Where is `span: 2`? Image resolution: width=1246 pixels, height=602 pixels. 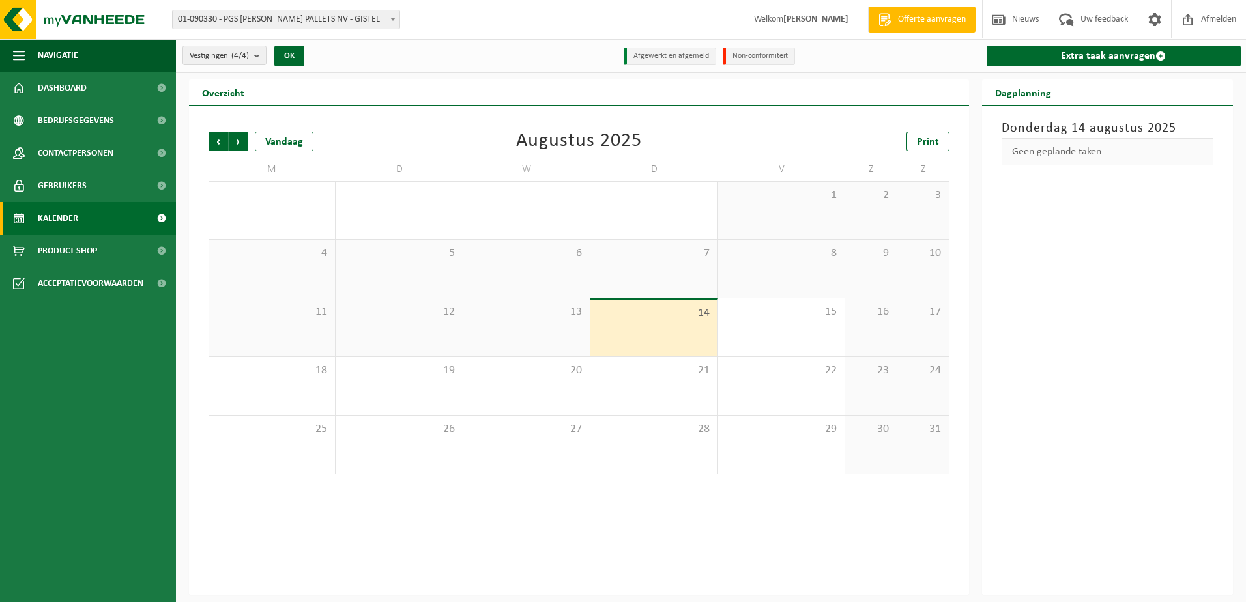 span: 2 is located at coordinates (871, 195).